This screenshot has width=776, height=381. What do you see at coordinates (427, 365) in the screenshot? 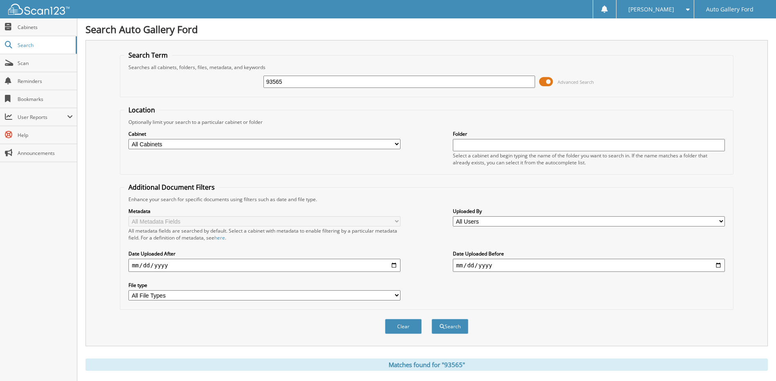
I see `div: Matches found for "93565"` at bounding box center [427, 365].